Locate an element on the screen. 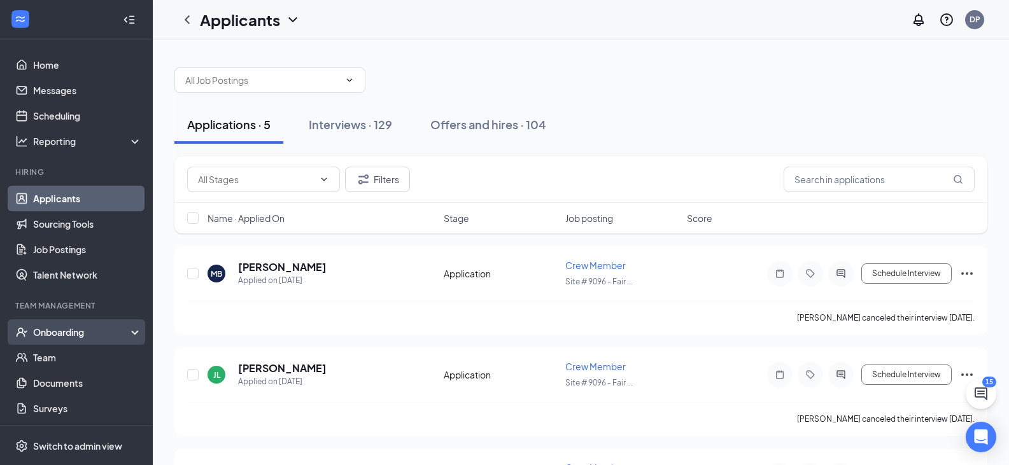 The image size is (1009, 465). a: Documents is located at coordinates (87, 383).